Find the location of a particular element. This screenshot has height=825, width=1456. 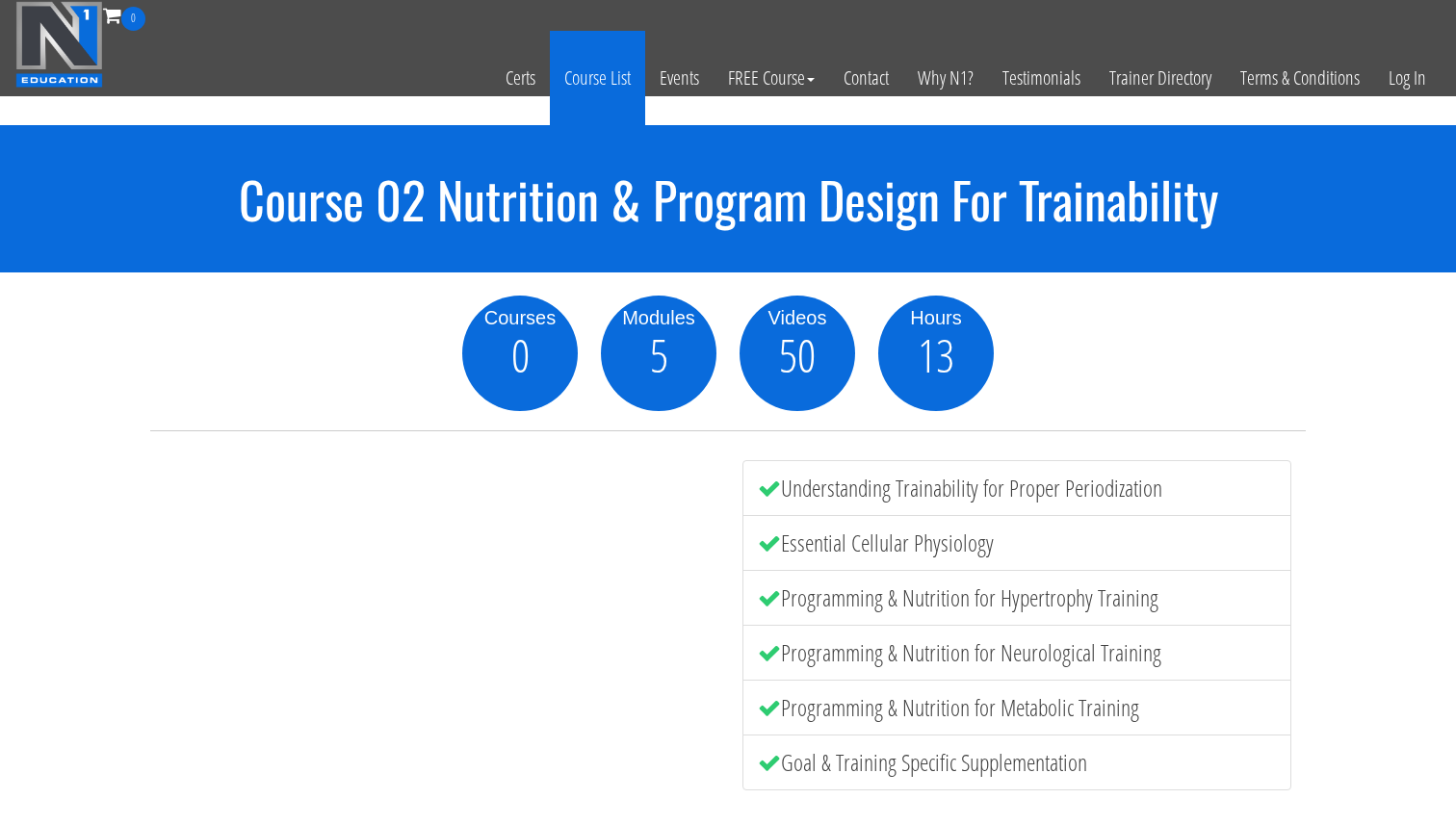

a: Why N1? is located at coordinates (945, 78).